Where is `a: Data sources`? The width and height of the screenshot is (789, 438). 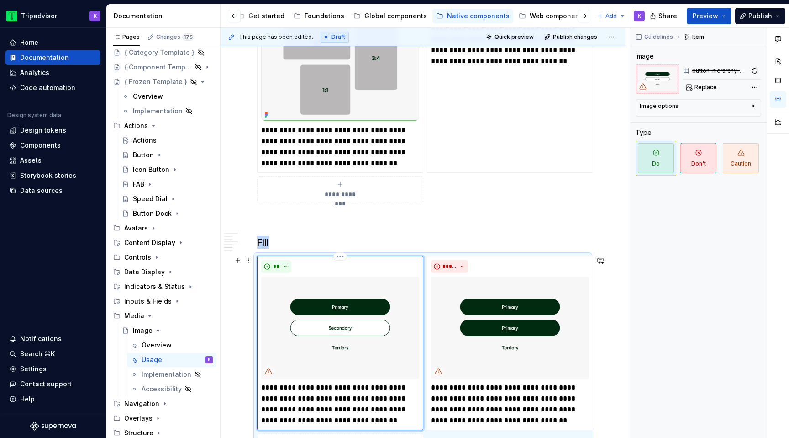 a: Data sources is located at coordinates (53, 190).